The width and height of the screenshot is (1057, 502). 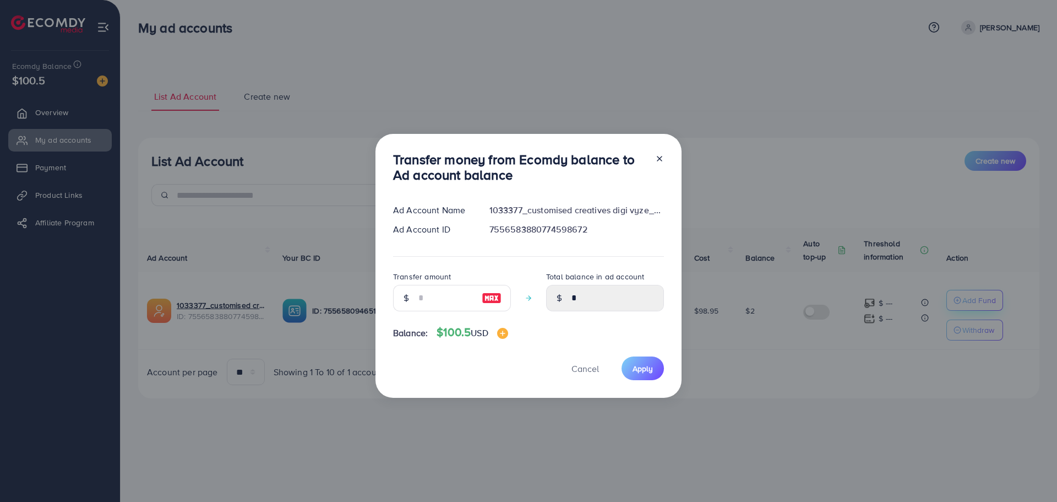 I want to click on h3: Transfer money from Ecomdy balance to Ad account balance, so click(x=520, y=167).